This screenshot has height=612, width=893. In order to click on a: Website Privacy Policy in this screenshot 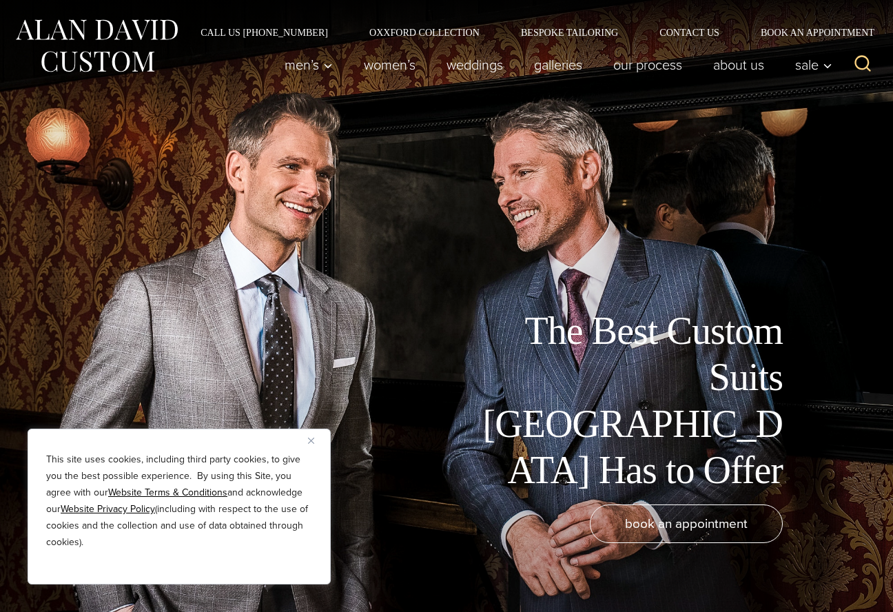, I will do `click(107, 508)`.